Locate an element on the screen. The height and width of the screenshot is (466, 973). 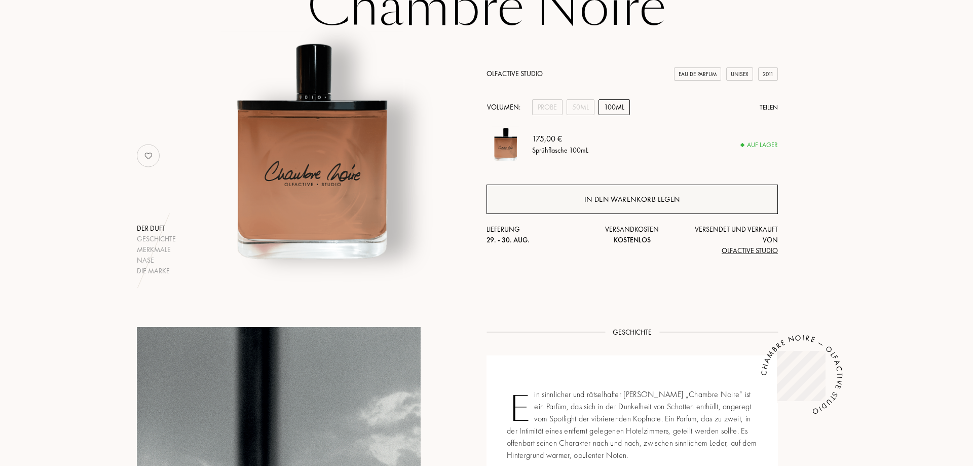
div: Unisex is located at coordinates (739, 74).